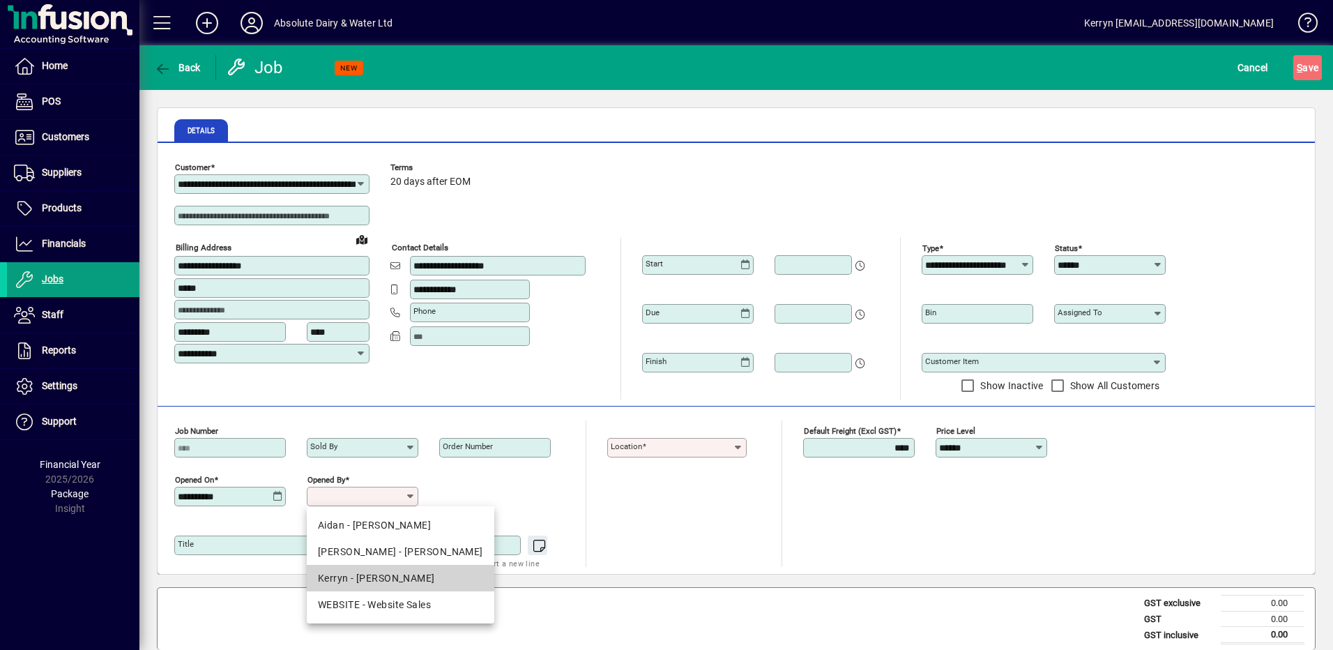  Describe the element at coordinates (61, 208) in the screenshot. I see `span: Products` at that location.